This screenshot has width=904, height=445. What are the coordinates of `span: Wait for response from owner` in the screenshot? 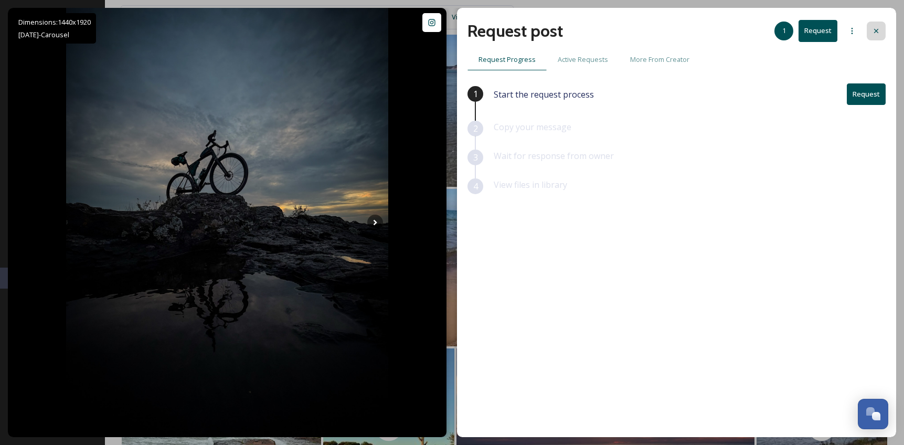 It's located at (554, 156).